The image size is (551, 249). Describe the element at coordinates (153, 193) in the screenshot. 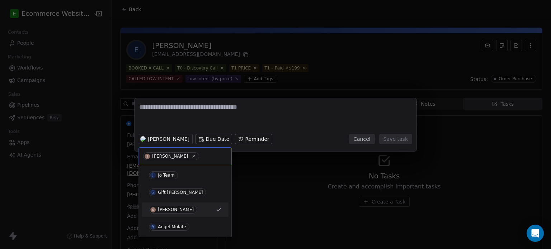

I see `div: G` at that location.